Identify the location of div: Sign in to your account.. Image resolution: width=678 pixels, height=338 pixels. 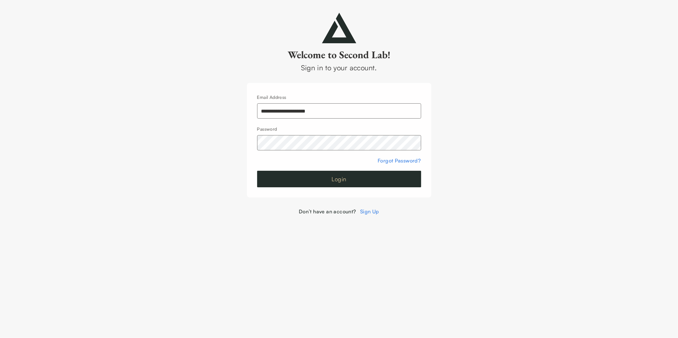
(339, 67).